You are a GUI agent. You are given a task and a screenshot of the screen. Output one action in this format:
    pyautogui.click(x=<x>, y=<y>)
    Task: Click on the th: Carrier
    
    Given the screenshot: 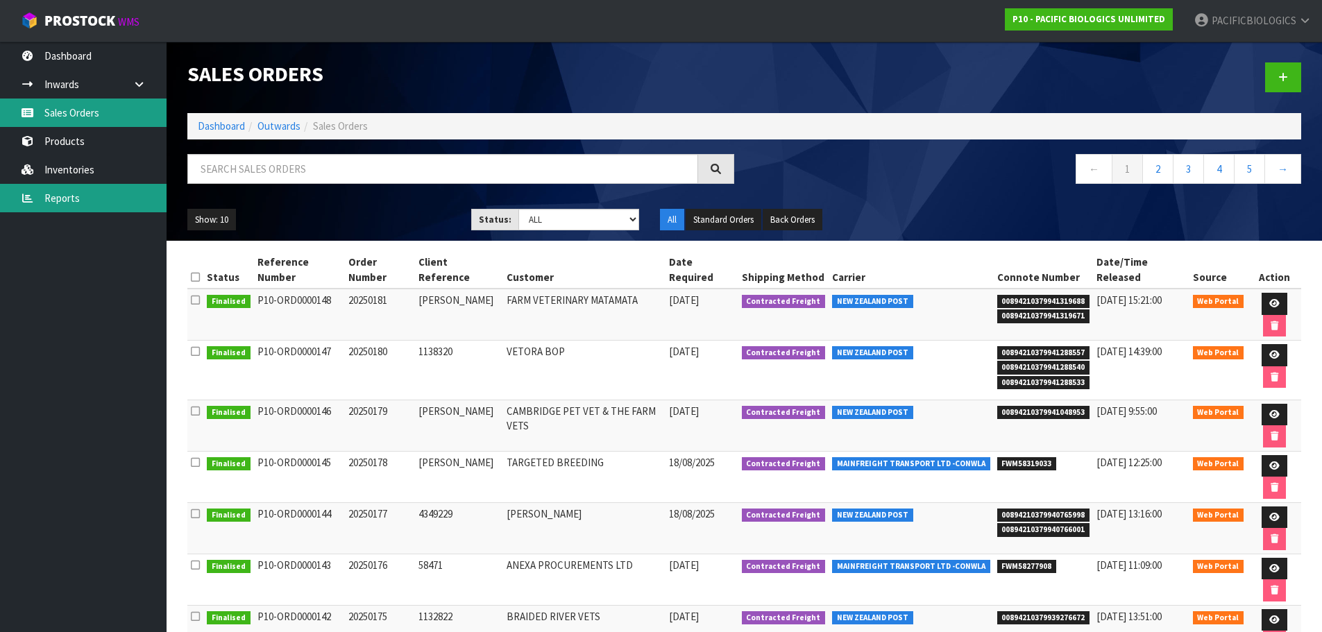 What is the action you would take?
    pyautogui.click(x=911, y=270)
    